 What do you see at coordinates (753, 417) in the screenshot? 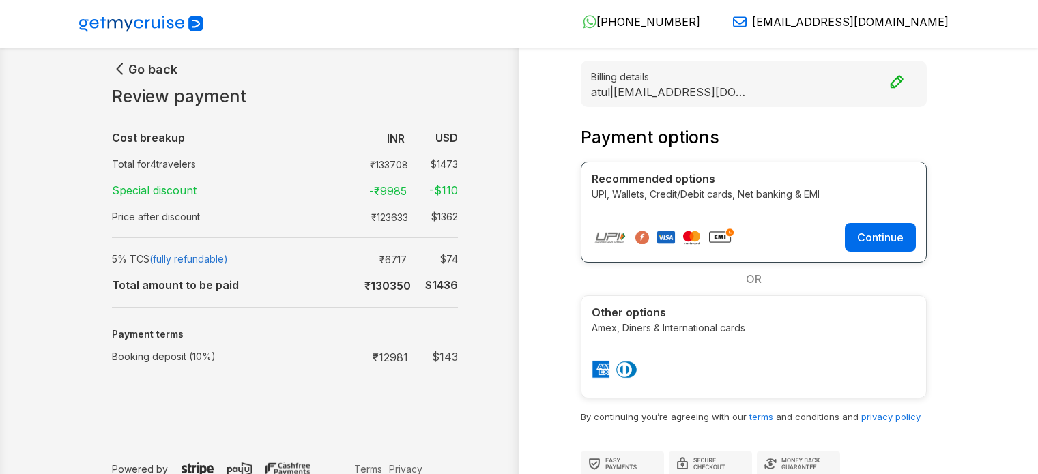
I see `p: By continuing you’re agreeing with our and conditions and` at bounding box center [753, 417].